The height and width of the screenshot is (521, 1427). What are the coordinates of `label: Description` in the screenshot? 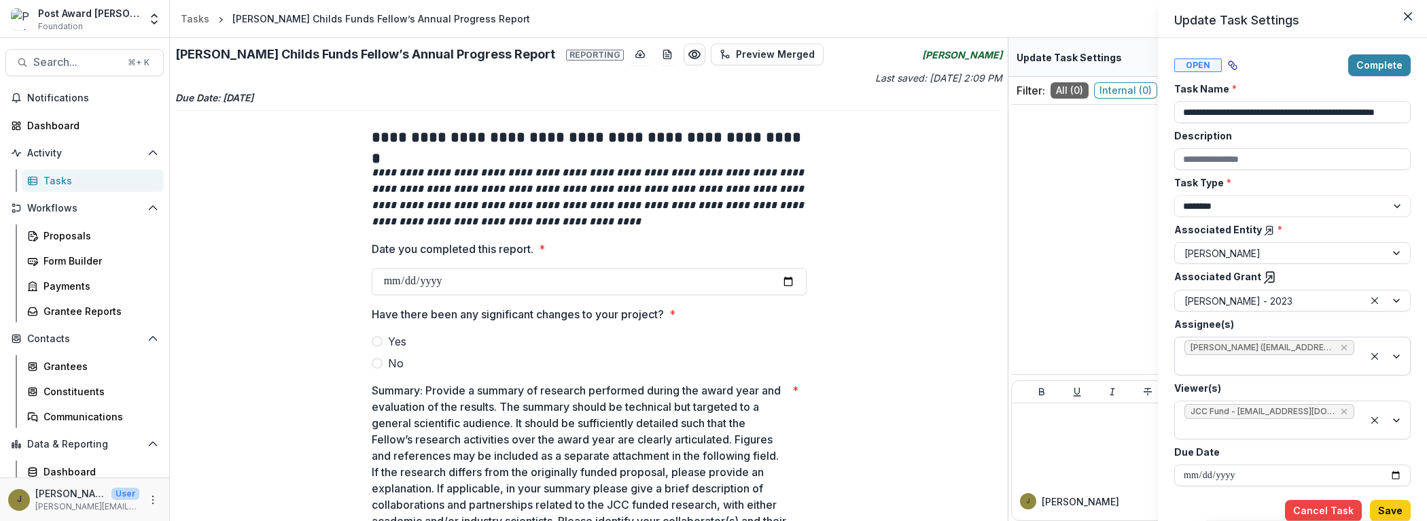 It's located at (1289, 135).